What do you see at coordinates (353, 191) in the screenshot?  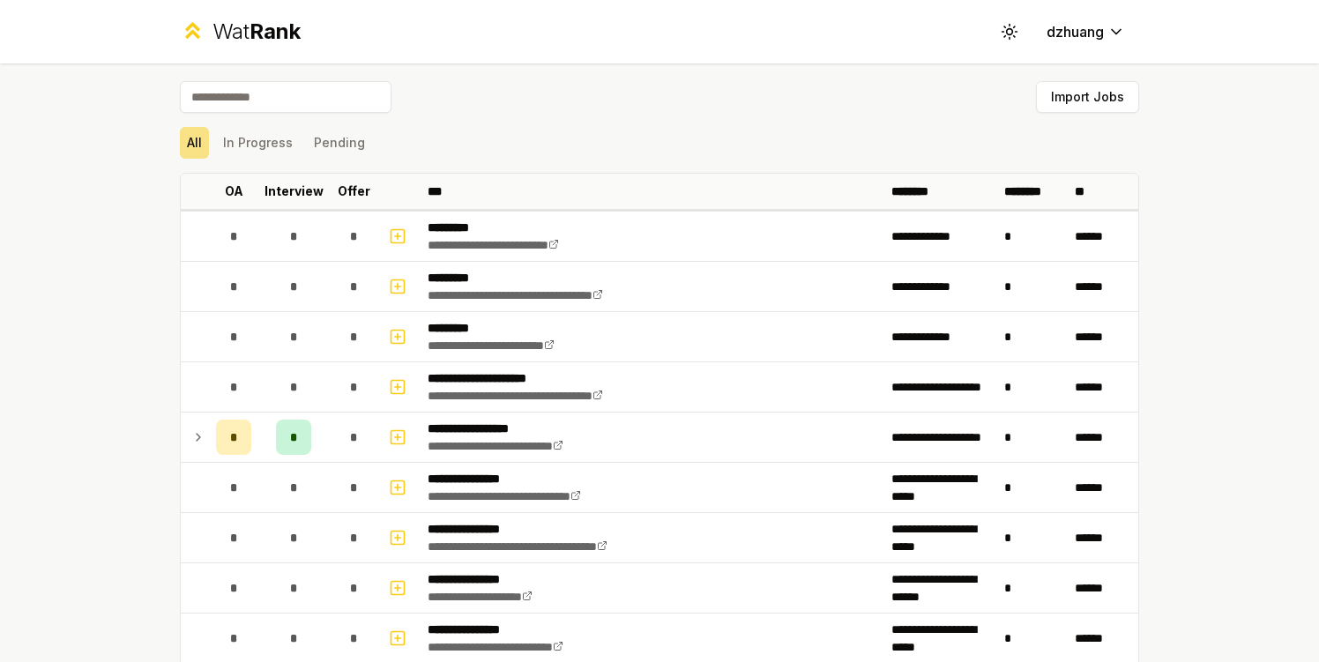 I see `p: Offer` at bounding box center [353, 191].